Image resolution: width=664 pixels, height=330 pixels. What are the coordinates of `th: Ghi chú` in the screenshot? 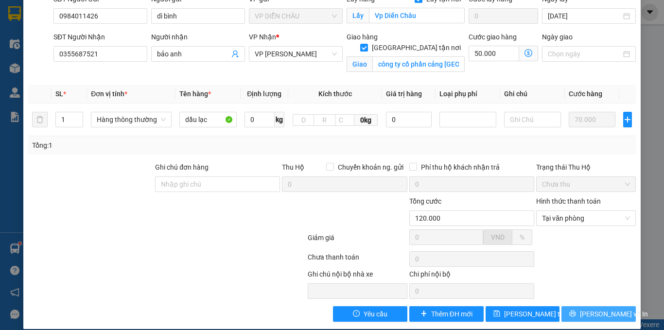 It's located at (532, 94).